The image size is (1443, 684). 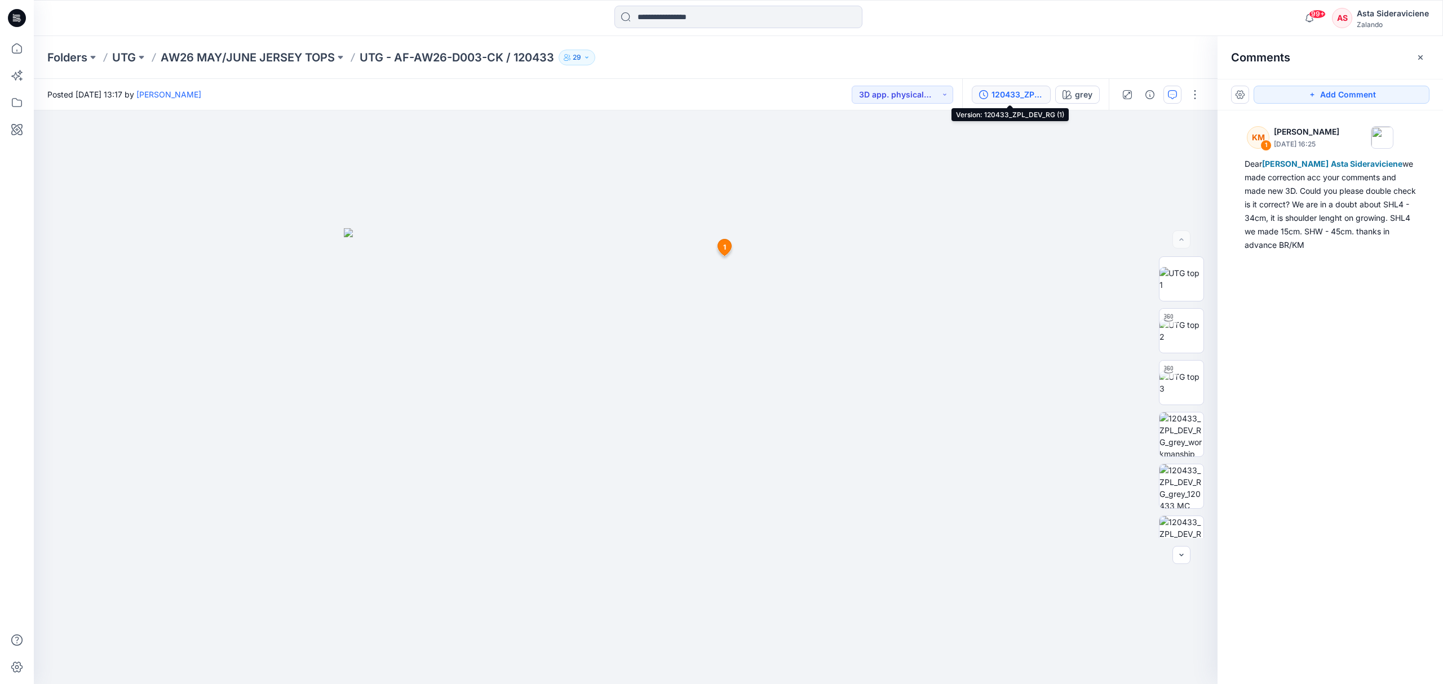 I want to click on img: 120433_ZPL_DEV_RG_grey_120433 patterns, so click(x=1182, y=538).